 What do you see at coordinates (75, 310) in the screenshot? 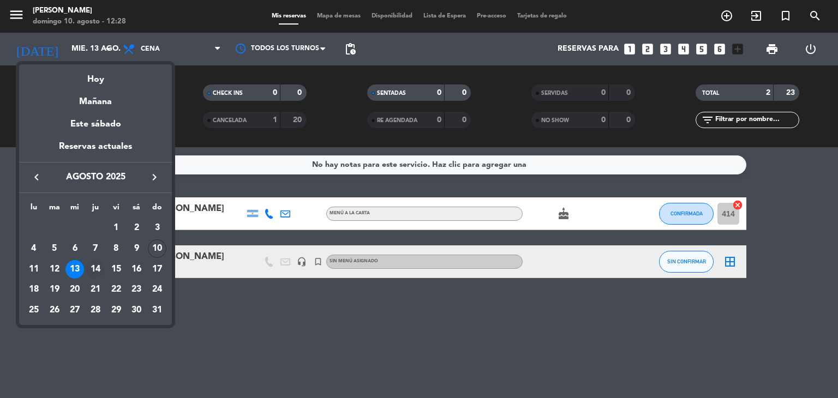
I see `div: 27` at bounding box center [75, 310].